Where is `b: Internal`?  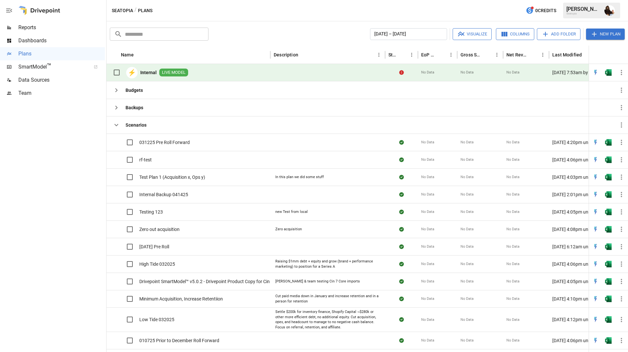 b: Internal is located at coordinates (149, 72).